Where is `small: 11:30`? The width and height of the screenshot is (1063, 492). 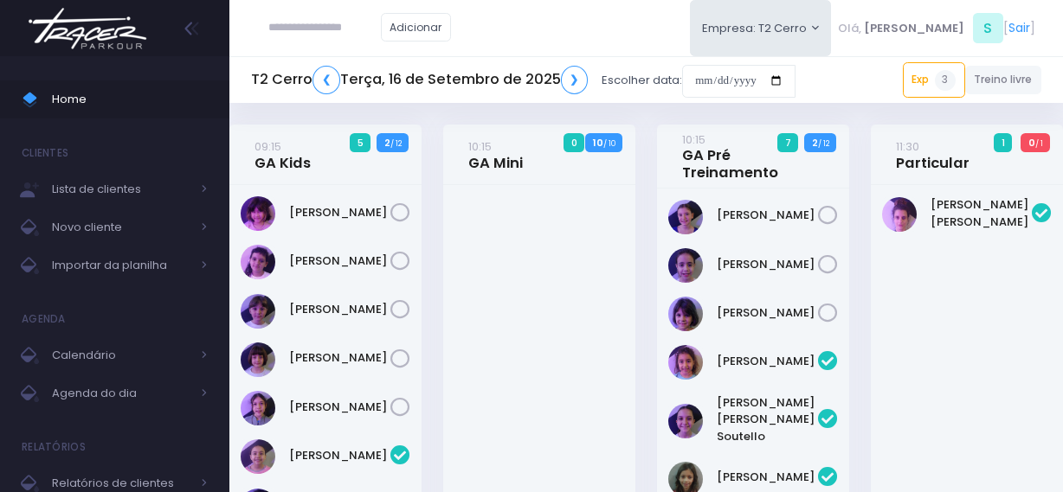 small: 11:30 is located at coordinates (907, 146).